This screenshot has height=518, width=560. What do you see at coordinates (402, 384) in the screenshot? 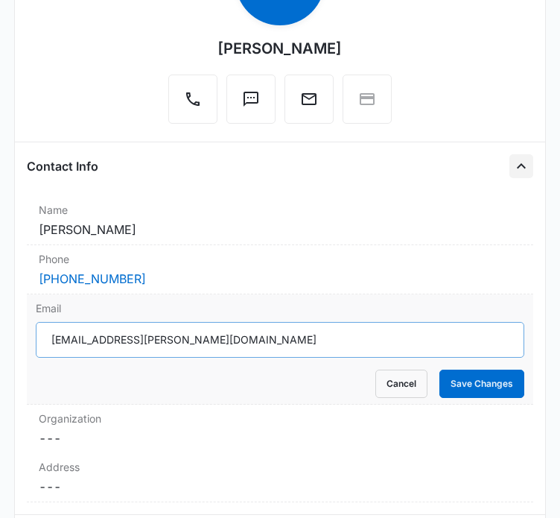
I see `button: Cancel` at bounding box center [402, 384].